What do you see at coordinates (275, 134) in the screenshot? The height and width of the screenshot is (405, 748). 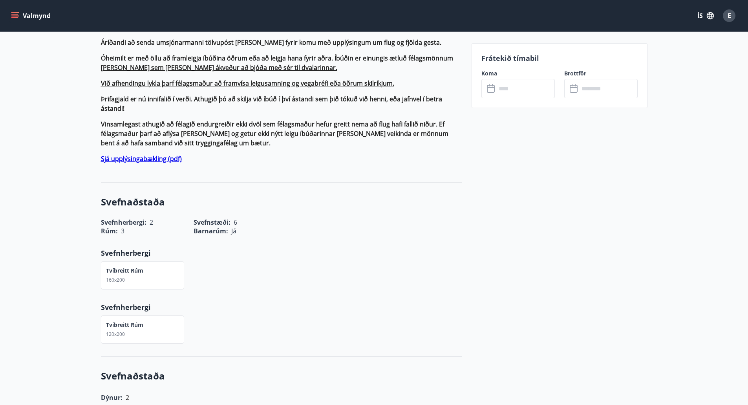 I see `strong: Vinsamlegast athugið að félagið endurgreiðir ekki dvöl sem félagsmaður hefur greitt nema að flug ...` at bounding box center [275, 134].